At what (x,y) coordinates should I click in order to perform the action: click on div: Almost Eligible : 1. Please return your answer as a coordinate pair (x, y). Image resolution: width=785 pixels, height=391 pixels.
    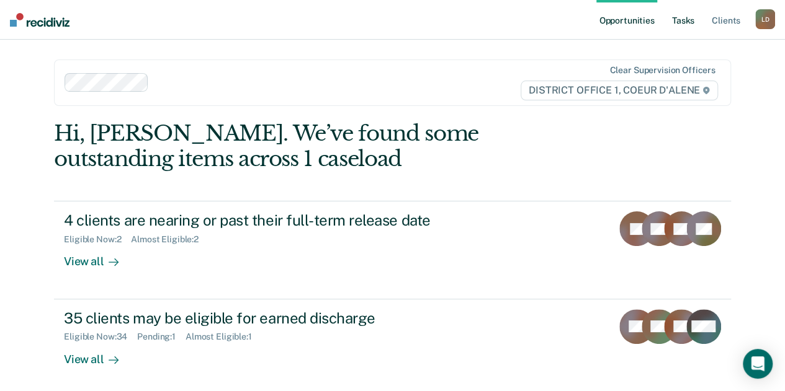
    Looking at the image, I should click on (223, 337).